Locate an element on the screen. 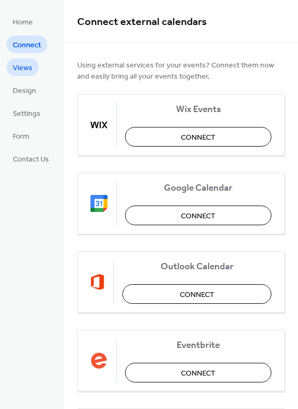 The height and width of the screenshot is (409, 298). a: Views is located at coordinates (22, 67).